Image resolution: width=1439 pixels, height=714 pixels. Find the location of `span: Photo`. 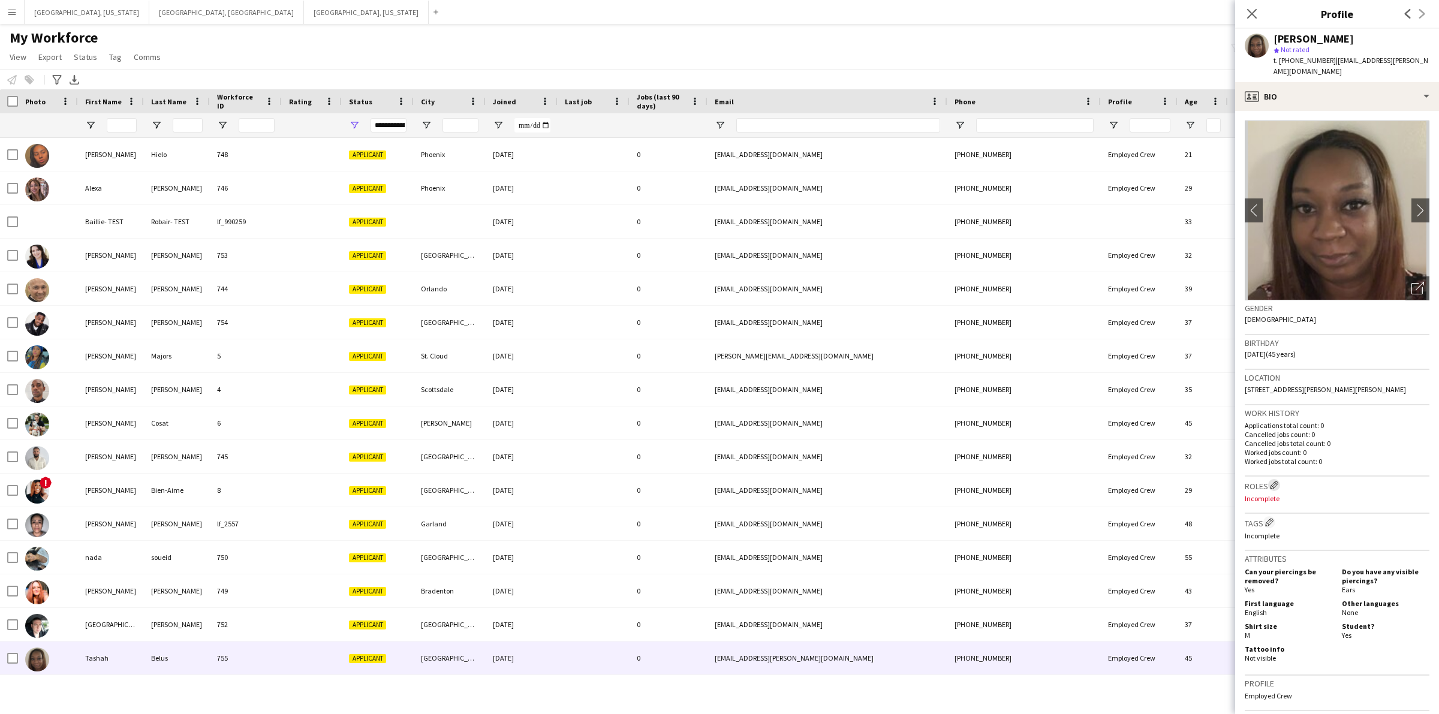

span: Photo is located at coordinates (35, 101).